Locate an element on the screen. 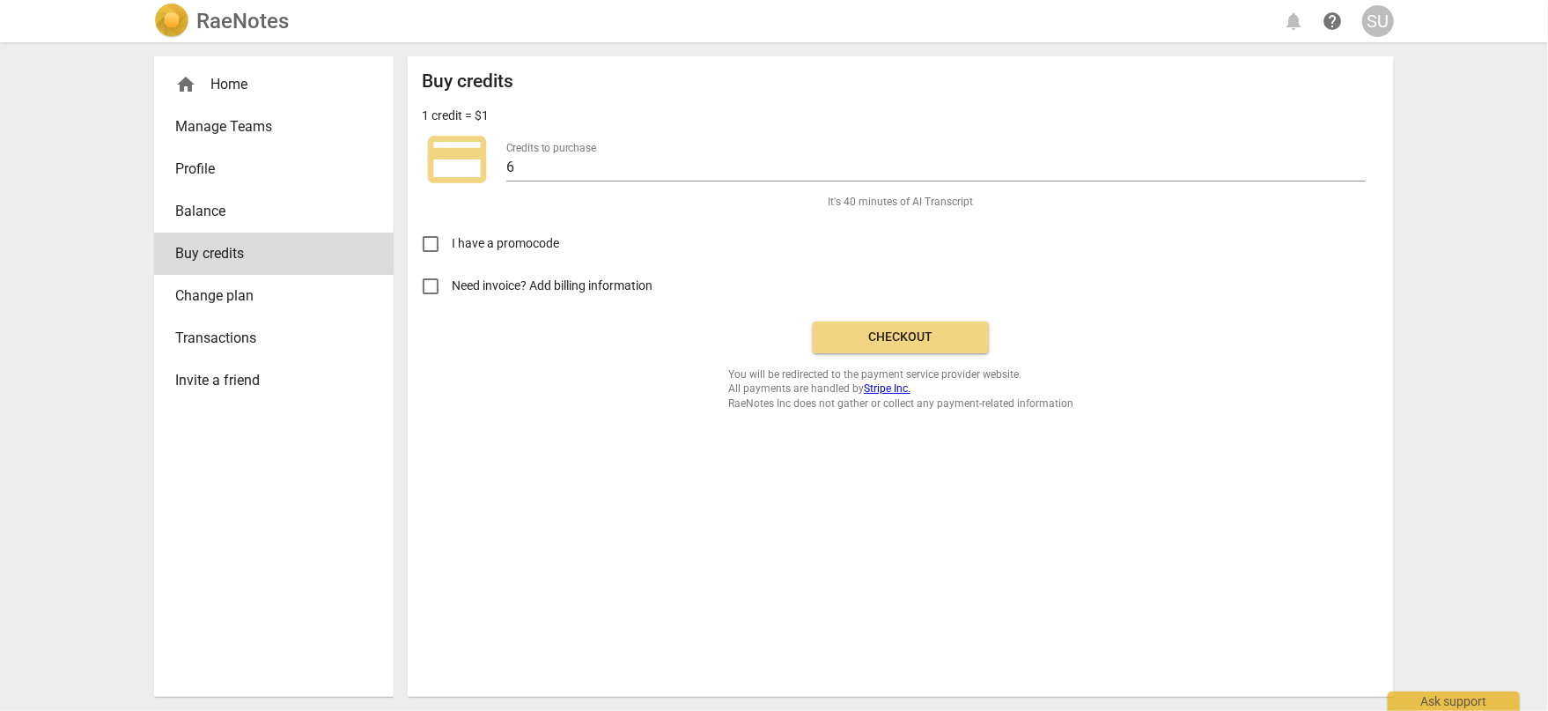  span: credit_card is located at coordinates (457, 159).